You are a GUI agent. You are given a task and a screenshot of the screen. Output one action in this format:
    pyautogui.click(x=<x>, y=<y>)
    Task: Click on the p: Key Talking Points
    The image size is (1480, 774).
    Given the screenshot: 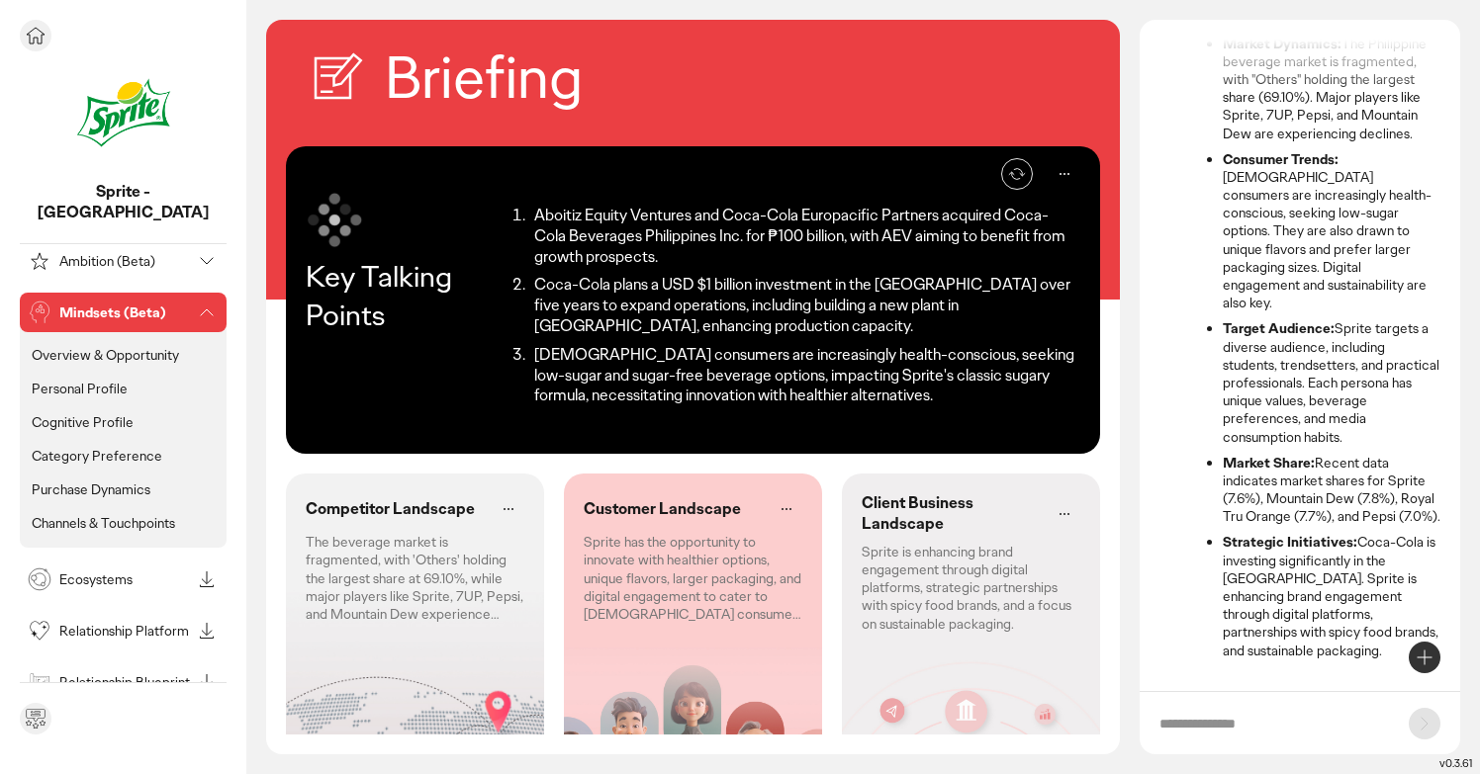 What is the action you would take?
    pyautogui.click(x=404, y=296)
    